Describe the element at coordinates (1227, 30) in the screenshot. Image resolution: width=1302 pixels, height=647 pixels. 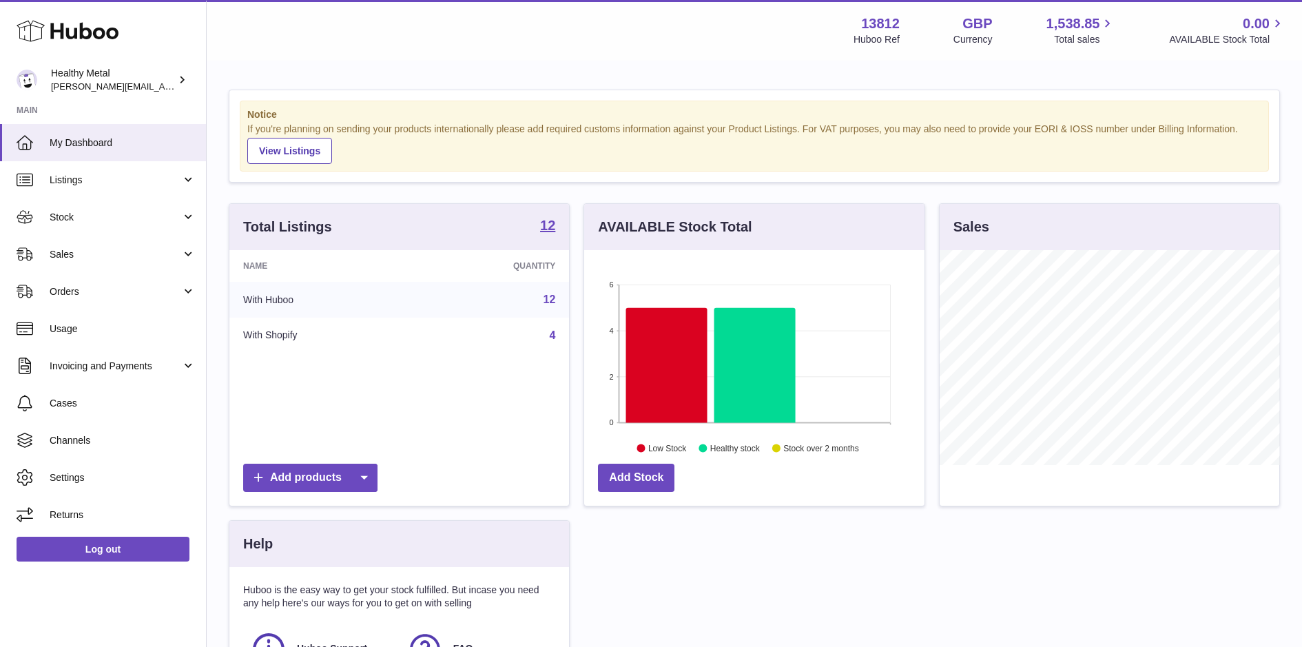
I see `a: 0.00 AVAILABLE Stock Total` at that location.